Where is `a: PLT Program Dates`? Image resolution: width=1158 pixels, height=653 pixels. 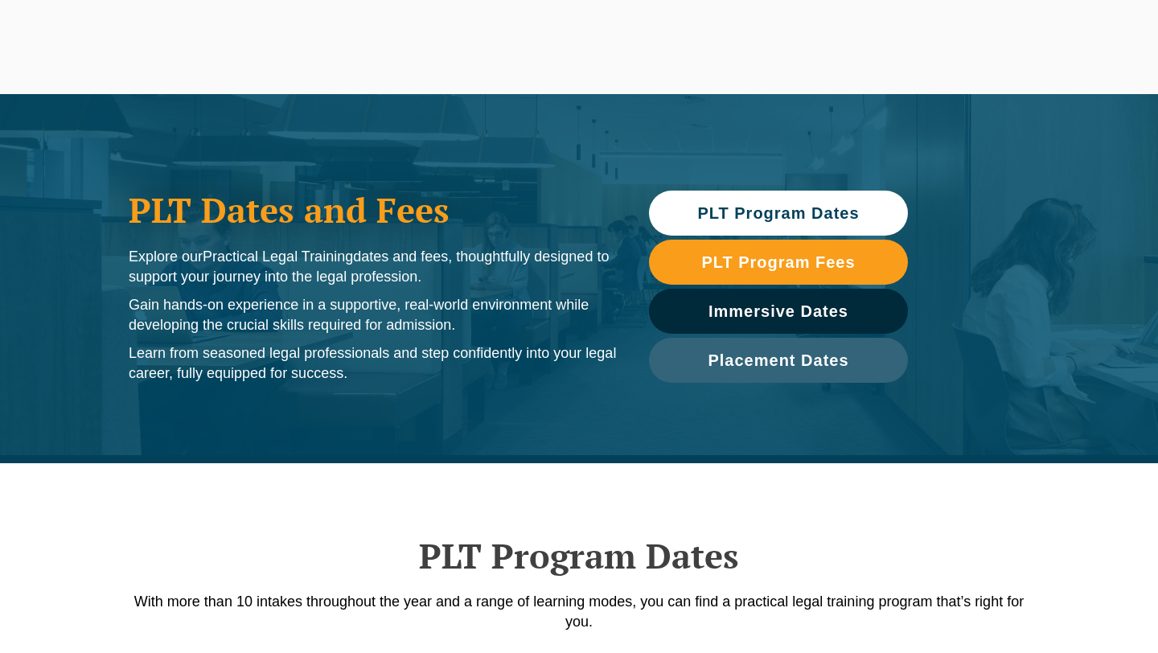 a: PLT Program Dates is located at coordinates (779, 213).